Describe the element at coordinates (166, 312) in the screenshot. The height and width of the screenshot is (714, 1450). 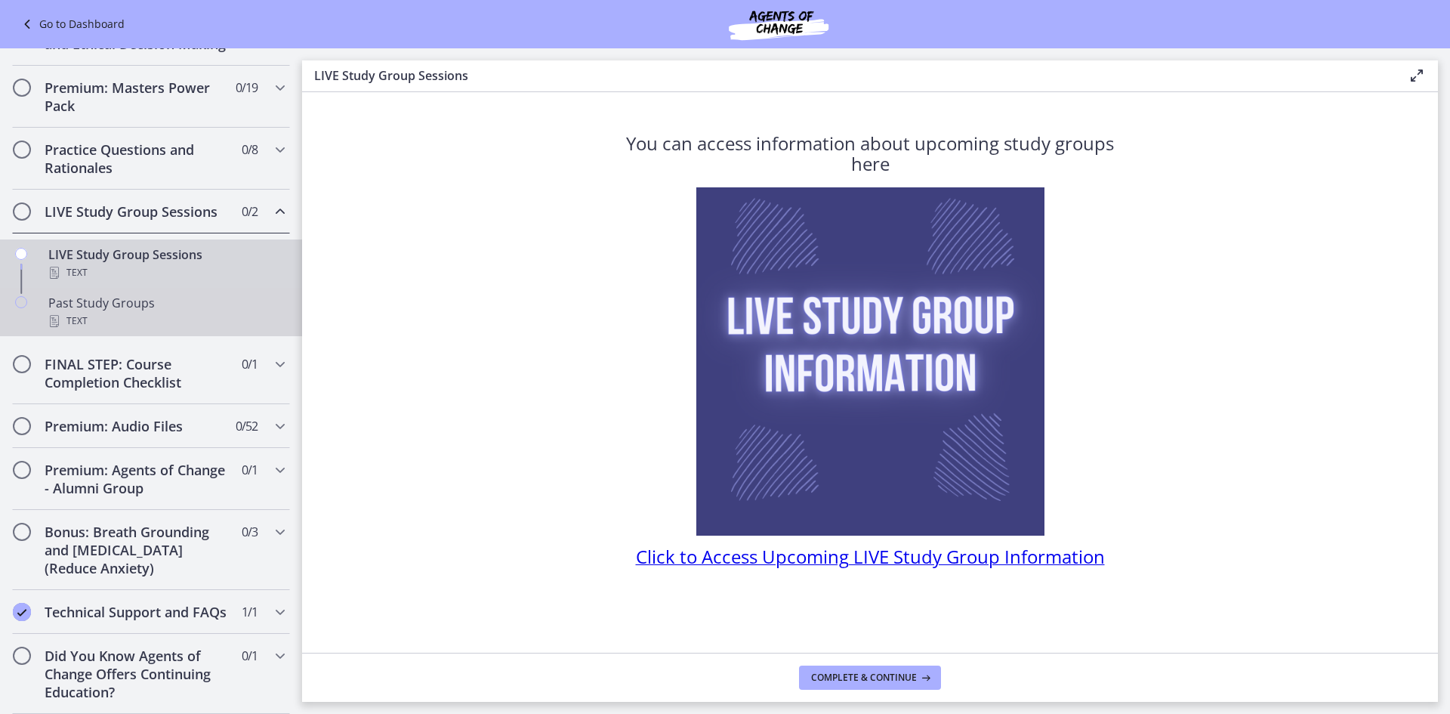
I see `div: Past Study Groups` at that location.